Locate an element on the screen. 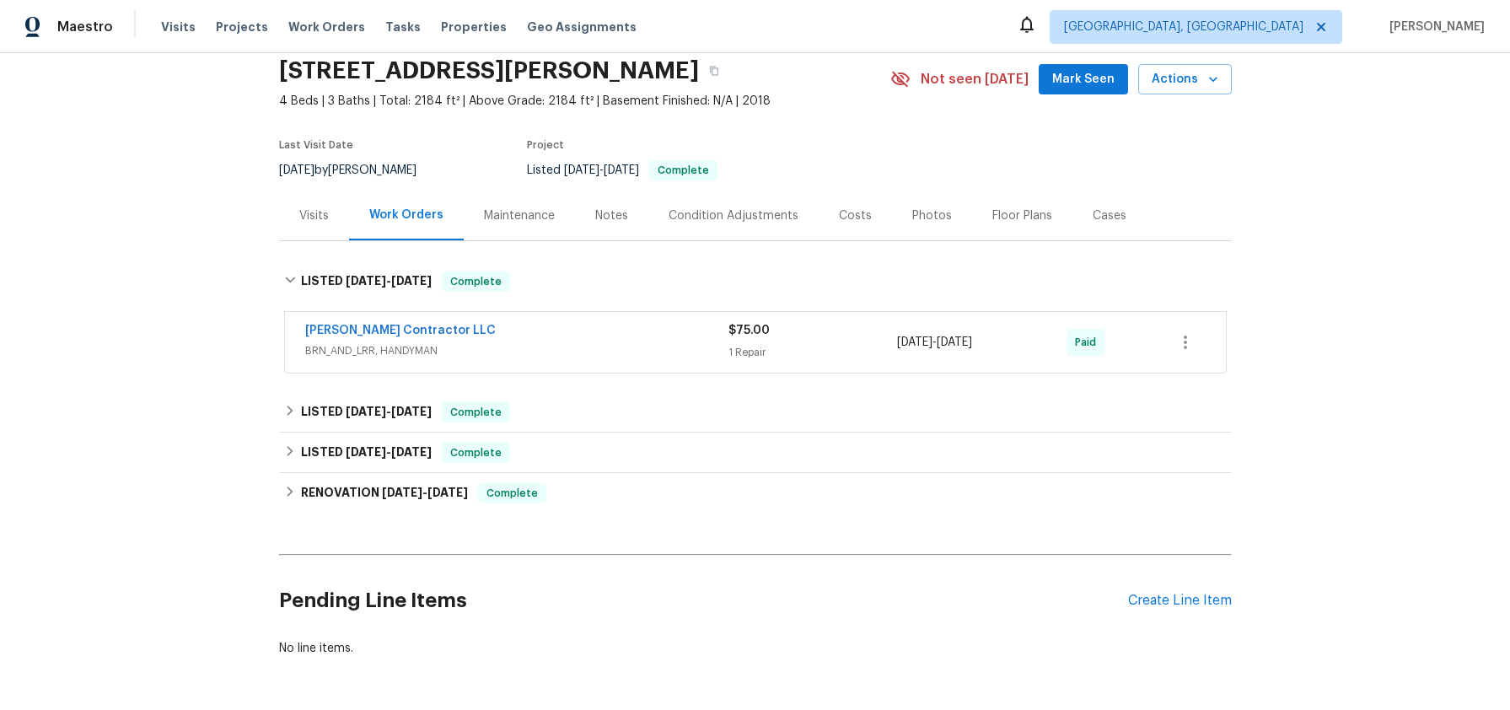 This screenshot has width=1510, height=710. h2: Pending Line Items is located at coordinates (703, 600).